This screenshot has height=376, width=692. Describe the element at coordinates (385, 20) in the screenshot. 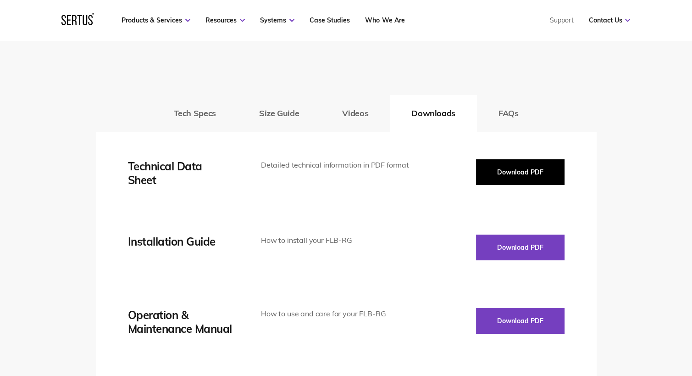

I see `a: Who We Are` at that location.